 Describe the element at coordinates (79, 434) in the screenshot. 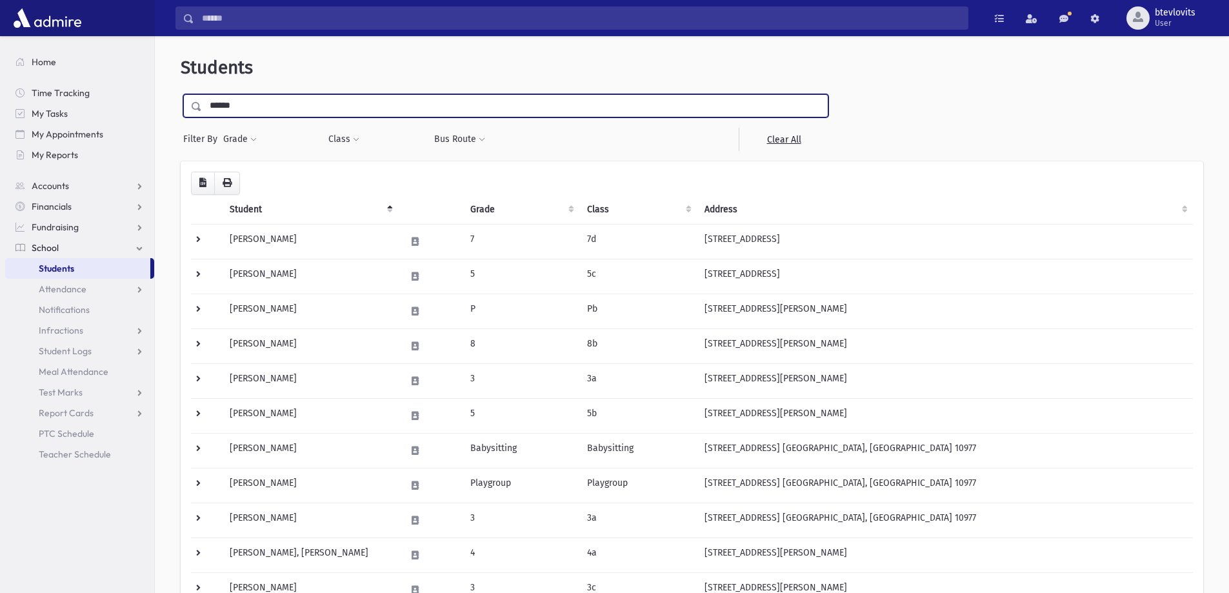

I see `a: PTC Schedule` at that location.